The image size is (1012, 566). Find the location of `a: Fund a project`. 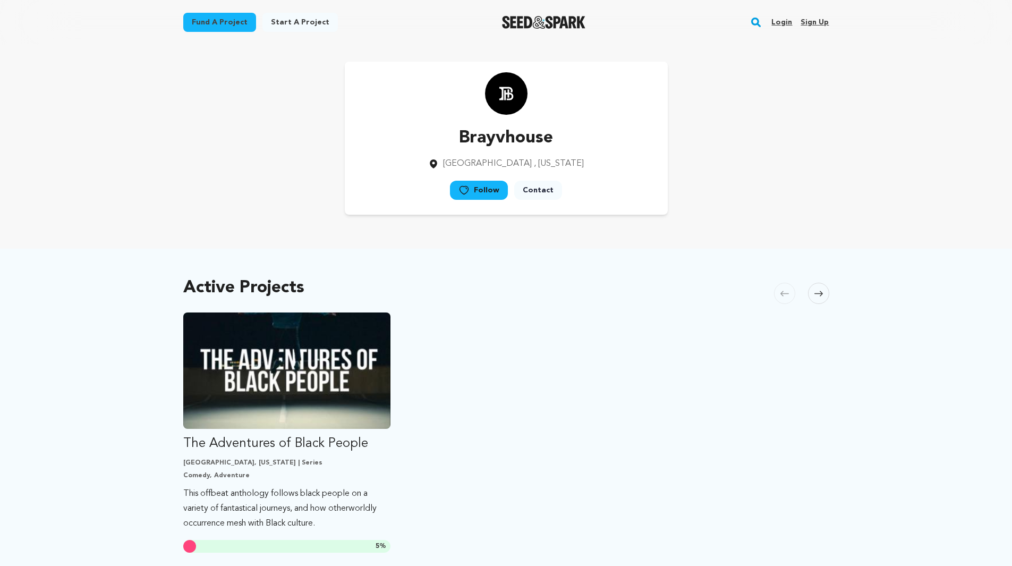

a: Fund a project is located at coordinates (219, 22).